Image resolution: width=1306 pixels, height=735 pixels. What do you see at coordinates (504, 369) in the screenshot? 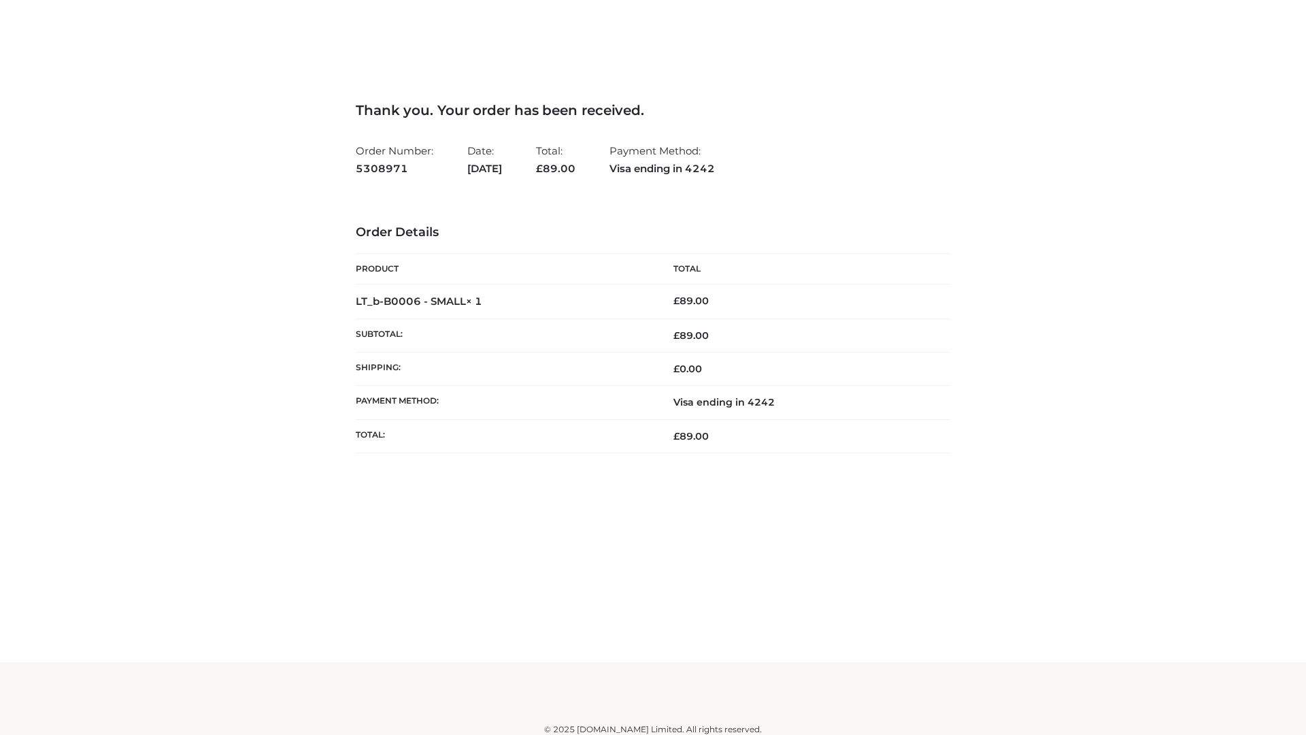
I see `th: Shipping:` at bounding box center [504, 369].